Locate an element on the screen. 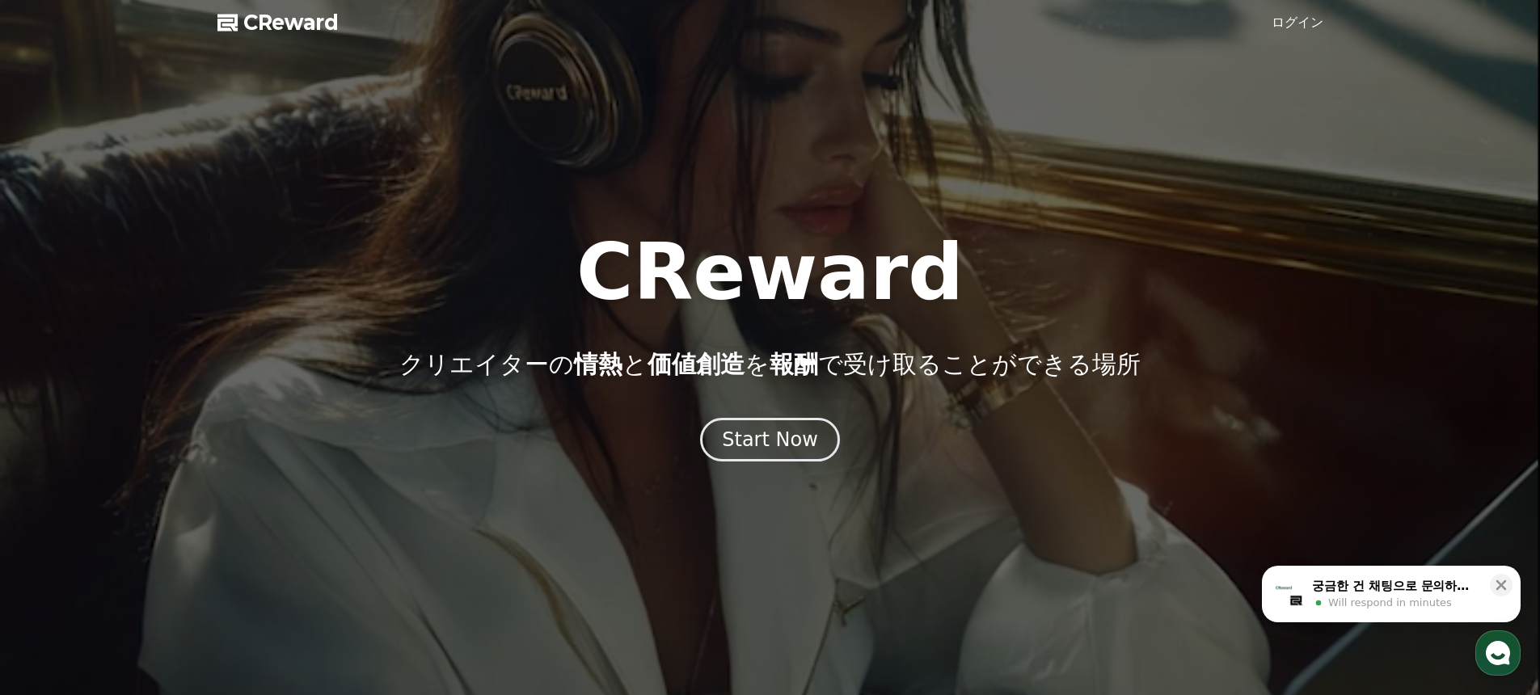 This screenshot has width=1540, height=695. span: 報酬 is located at coordinates (794, 364).